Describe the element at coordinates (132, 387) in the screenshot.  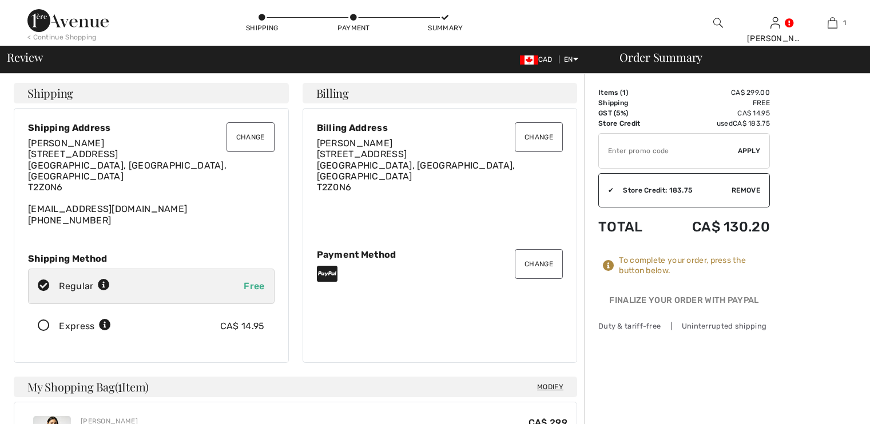
I see `span: ( Item)` at that location.